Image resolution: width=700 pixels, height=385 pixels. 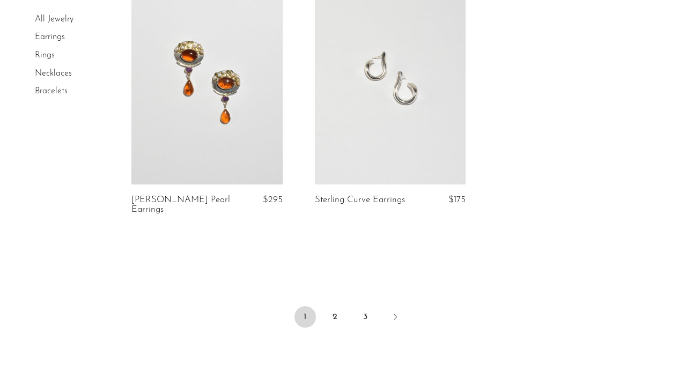 What do you see at coordinates (305, 317) in the screenshot?
I see `span: 1` at bounding box center [305, 317].